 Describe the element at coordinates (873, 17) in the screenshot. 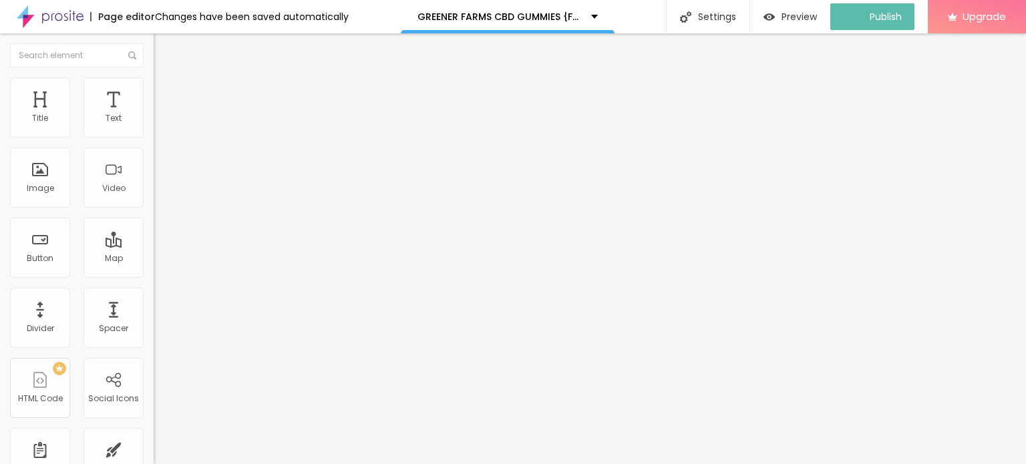

I see `button: Publish` at that location.